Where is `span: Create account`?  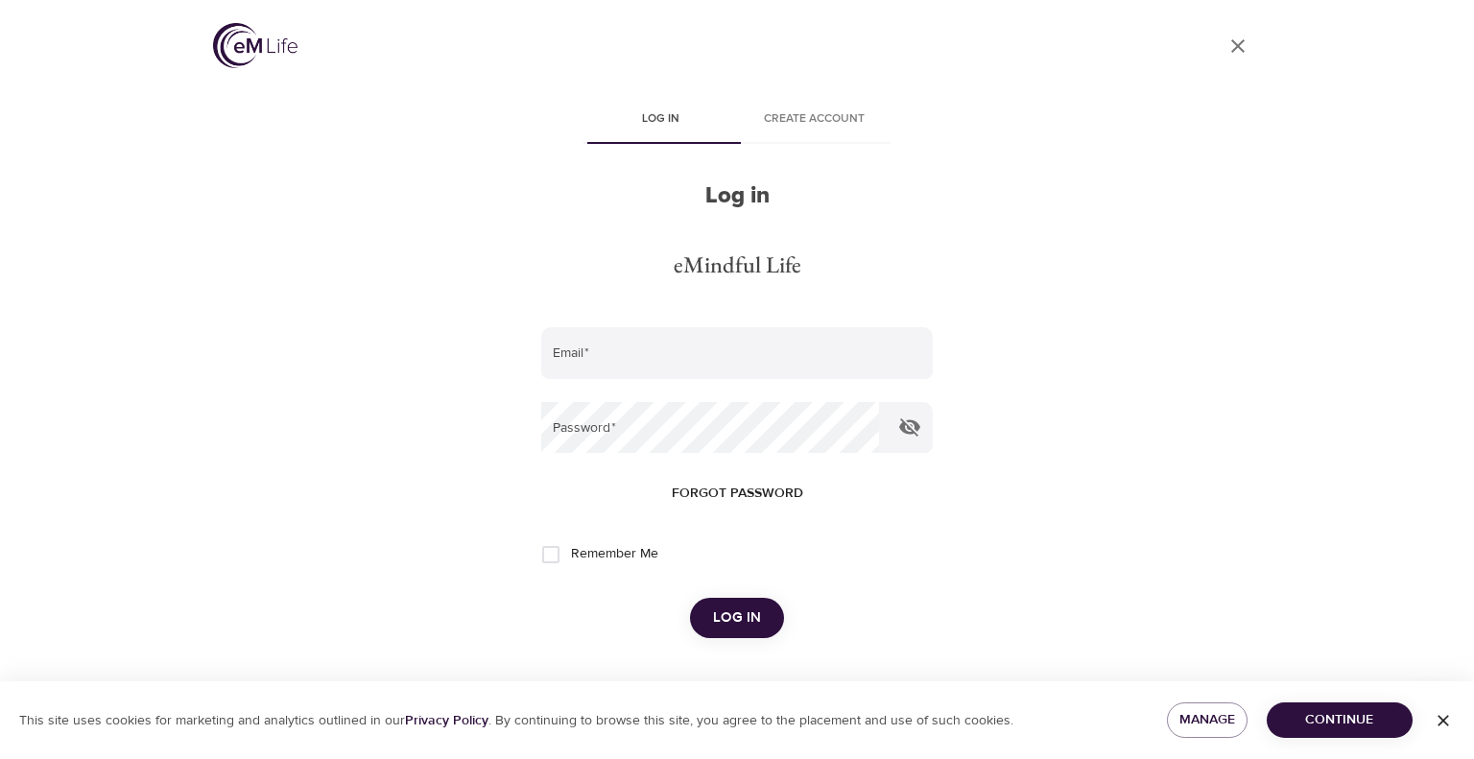
span: Create account is located at coordinates (814, 119).